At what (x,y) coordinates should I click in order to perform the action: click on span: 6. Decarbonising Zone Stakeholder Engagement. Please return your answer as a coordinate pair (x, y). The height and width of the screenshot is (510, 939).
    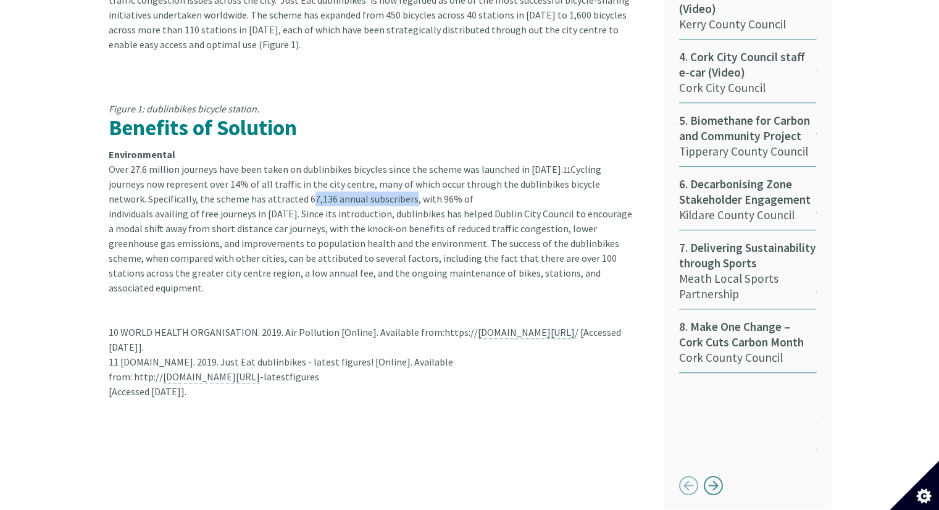
    Looking at the image, I should click on (748, 192).